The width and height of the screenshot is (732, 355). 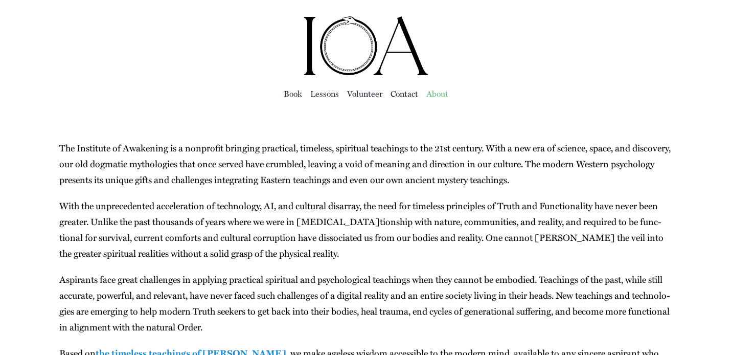 I want to click on p: The Insti­tute of Awak­en­ing is a non­prof­it bring­ing prac­ti­cal, time­less, spir­i­tu­al tea..., so click(x=366, y=164).